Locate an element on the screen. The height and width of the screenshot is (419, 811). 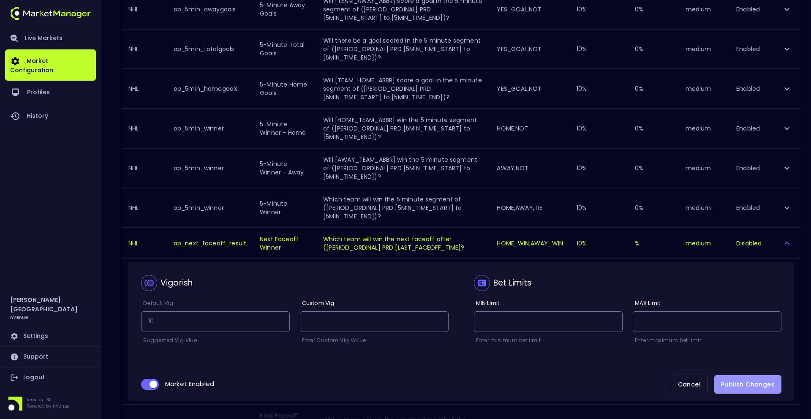
a: Settings is located at coordinates (50, 336).